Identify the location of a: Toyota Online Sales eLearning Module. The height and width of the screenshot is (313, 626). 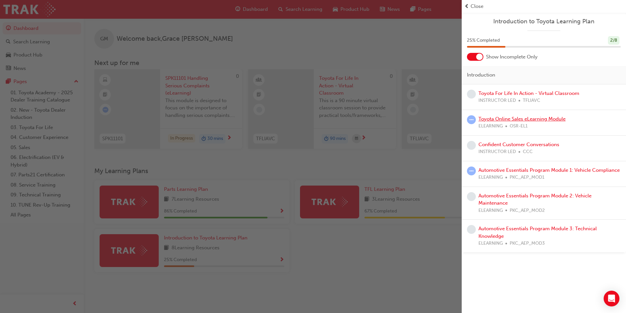
(522, 119).